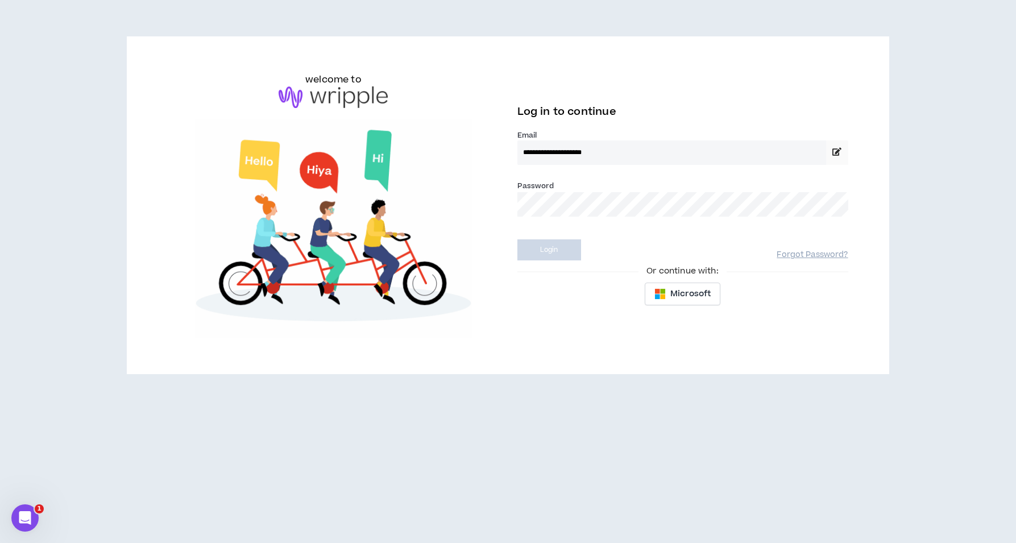  I want to click on img: logo-brand.png, so click(333, 97).